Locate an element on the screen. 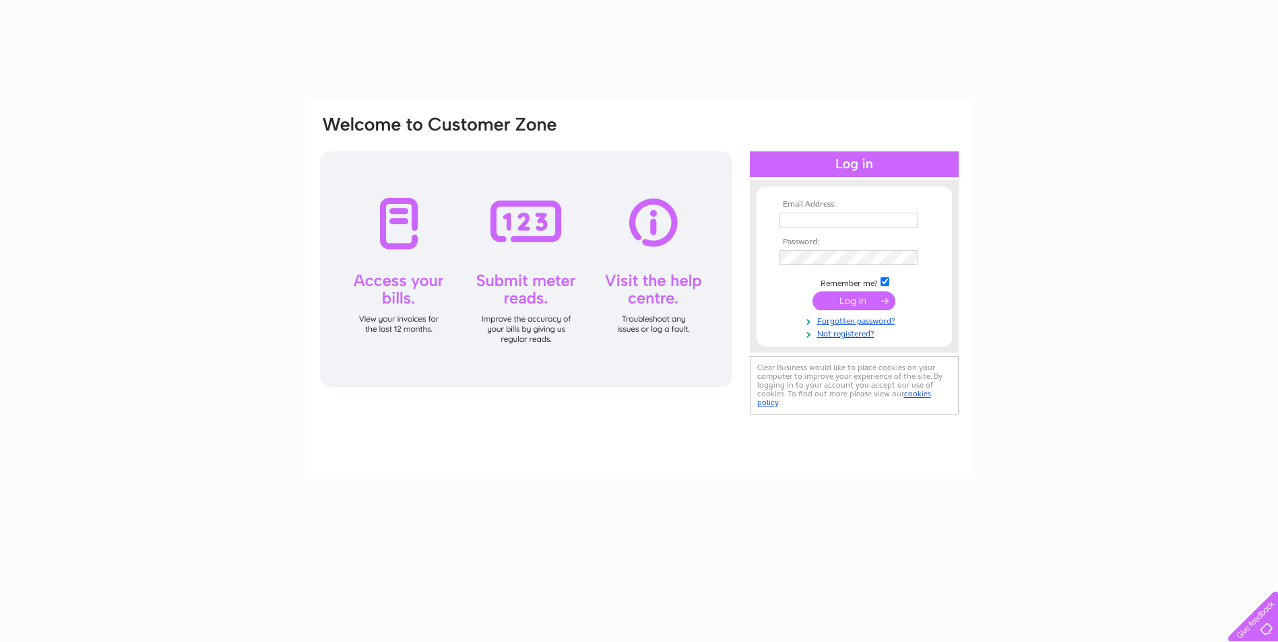 This screenshot has width=1278, height=642. th: Password: is located at coordinates (854, 242).